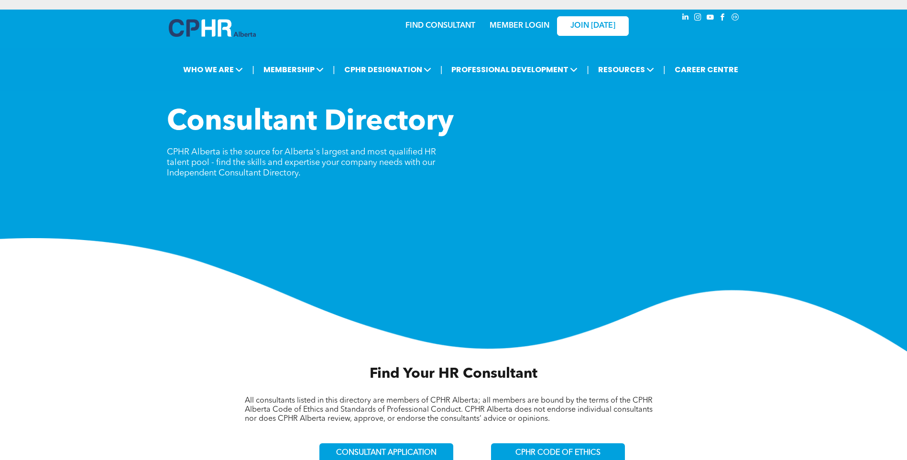 This screenshot has height=460, width=907. I want to click on img: A blue and white logo for cp alberta, so click(212, 28).